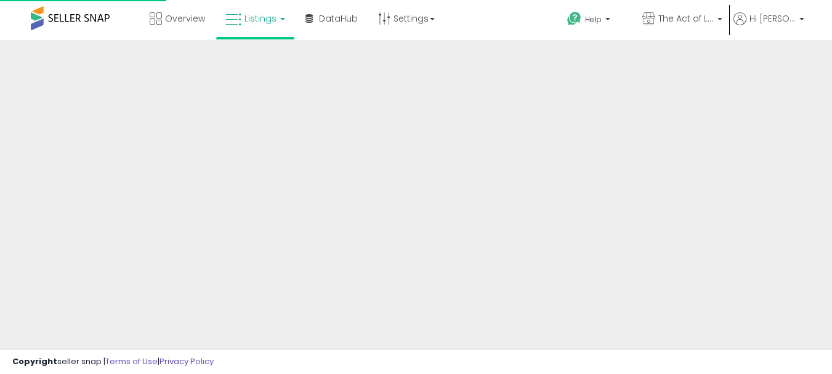  What do you see at coordinates (113, 362) in the screenshot?
I see `div: seller snap | |` at bounding box center [113, 362].